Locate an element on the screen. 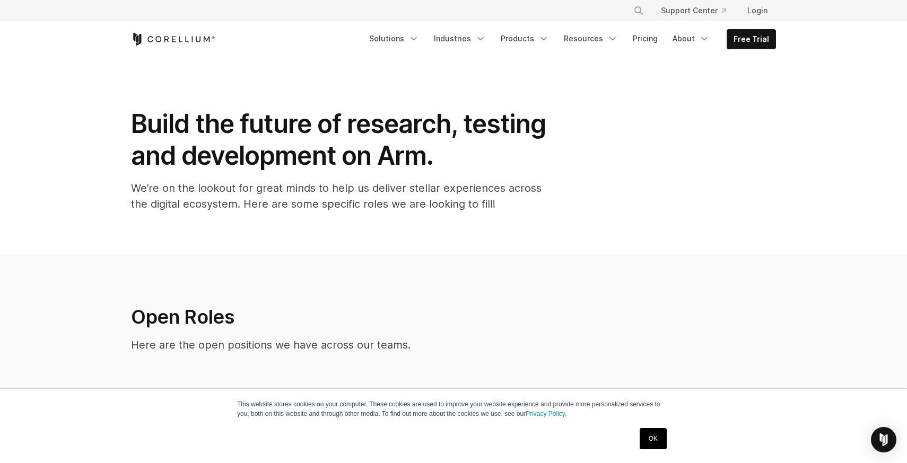  div: Open Intercom Messenger is located at coordinates (883, 440).